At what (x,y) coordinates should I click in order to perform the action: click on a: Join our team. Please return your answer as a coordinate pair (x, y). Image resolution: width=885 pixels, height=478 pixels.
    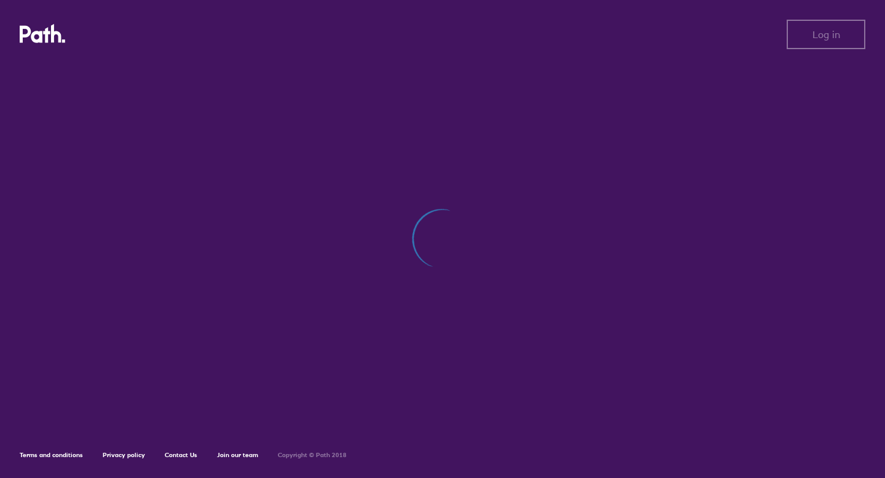
    Looking at the image, I should click on (237, 455).